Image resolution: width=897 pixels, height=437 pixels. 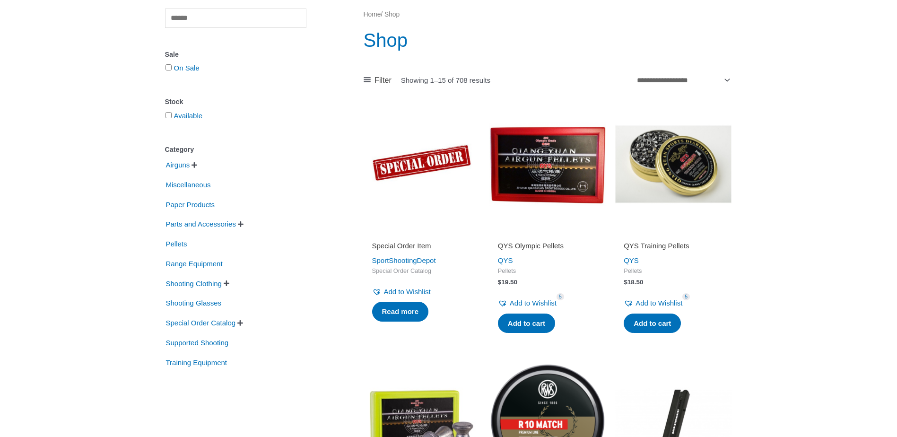 What do you see at coordinates (377, 80) in the screenshot?
I see `a: Filter` at bounding box center [377, 80].